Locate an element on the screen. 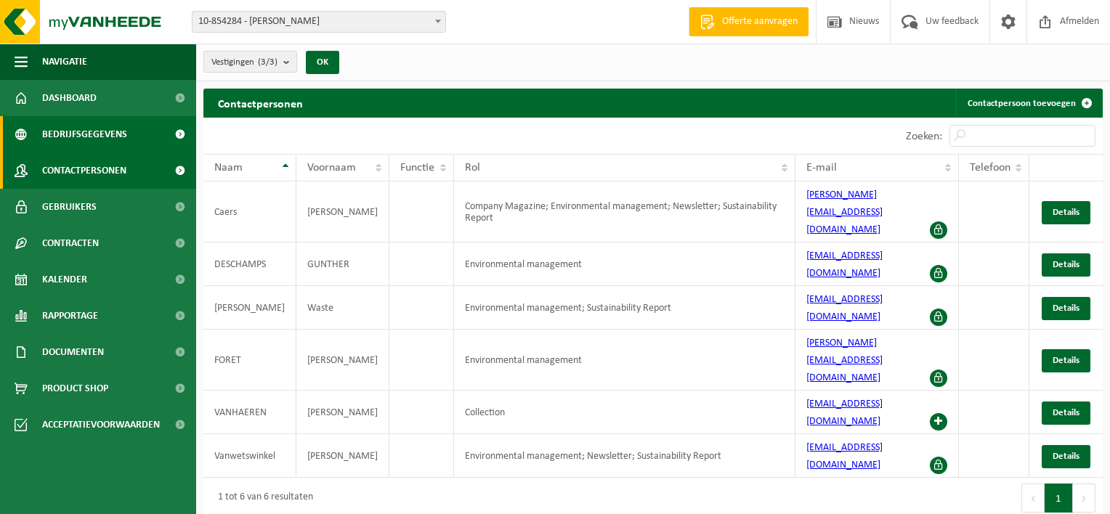 Image resolution: width=1110 pixels, height=514 pixels. td: FORET is located at coordinates (250, 360).